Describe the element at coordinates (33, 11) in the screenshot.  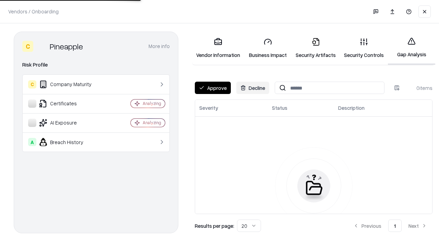
I see `p: Vendors / Onboarding` at that location.